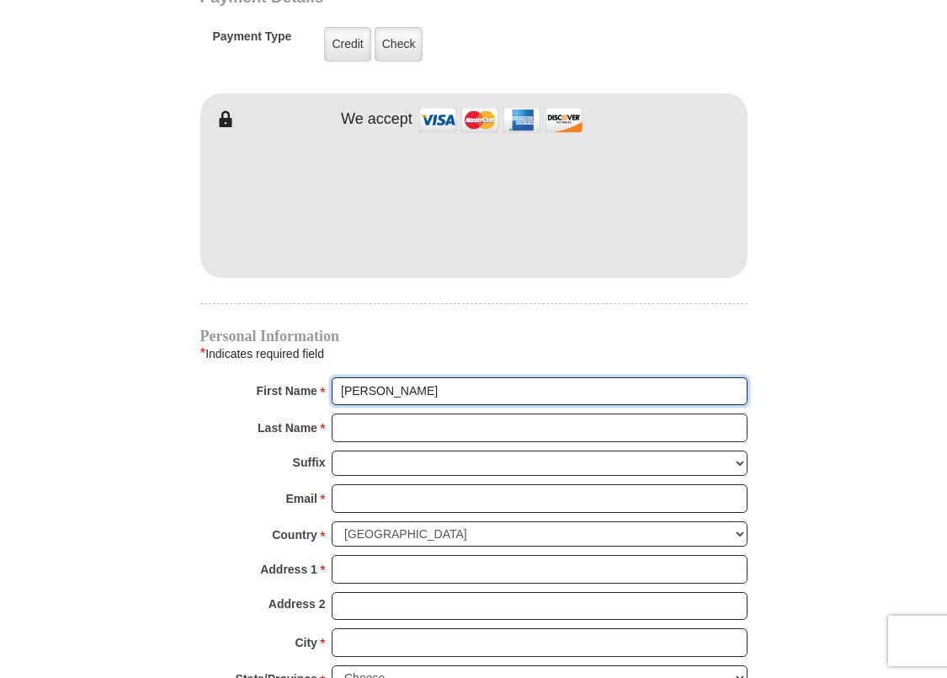 The image size is (947, 678). Describe the element at coordinates (376, 120) in the screenshot. I see `h4: We accept` at that location.